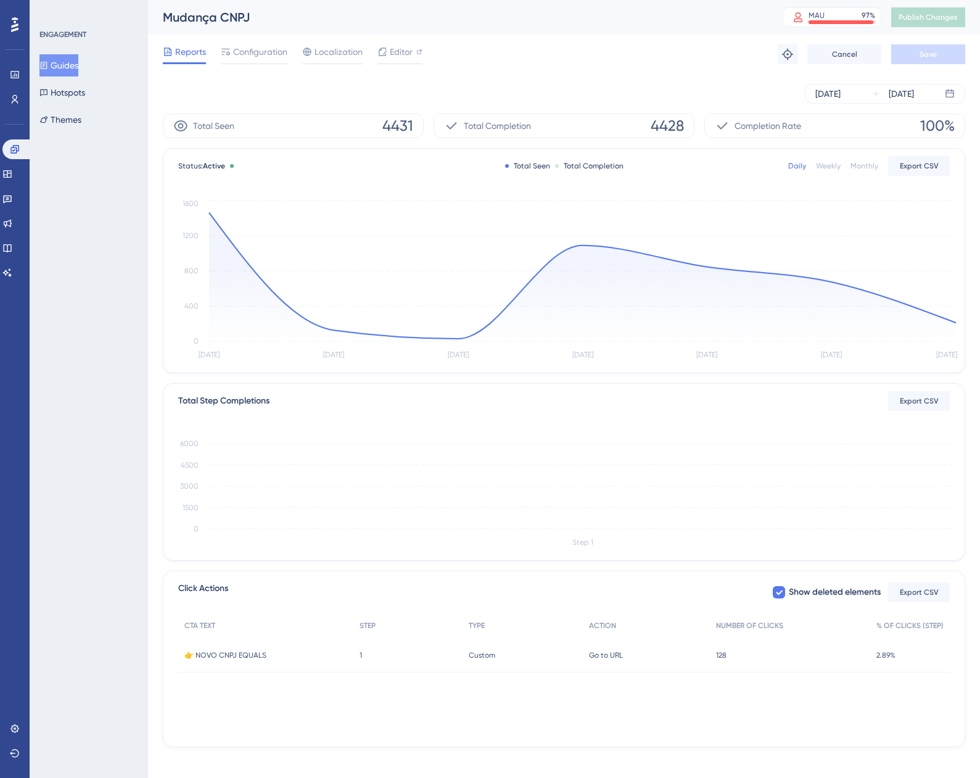 The height and width of the screenshot is (778, 980). I want to click on span: Cancel, so click(844, 54).